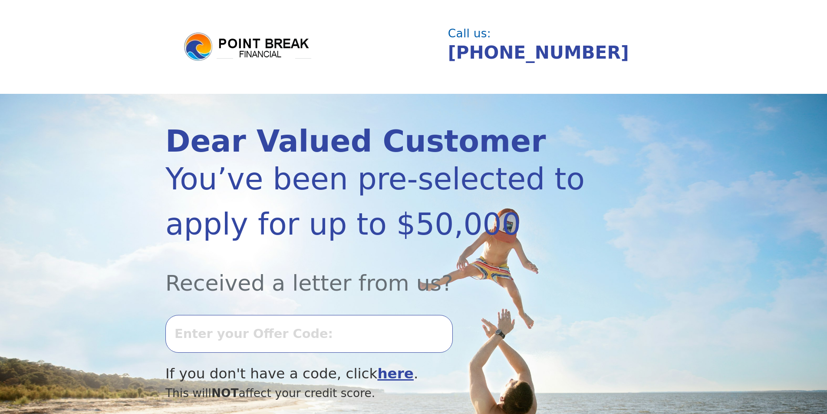 The height and width of the screenshot is (414, 827). What do you see at coordinates (376, 141) in the screenshot?
I see `div: Dear Valued Customer` at bounding box center [376, 141].